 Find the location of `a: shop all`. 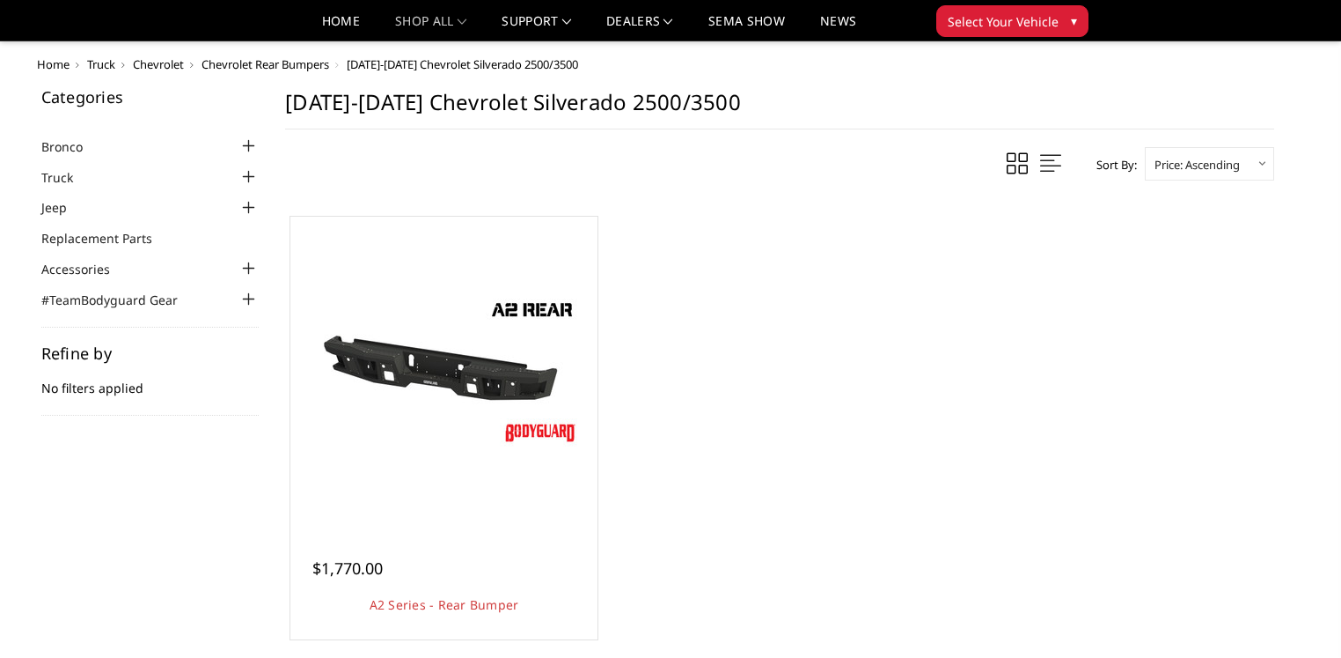

a: shop all is located at coordinates (430, 27).